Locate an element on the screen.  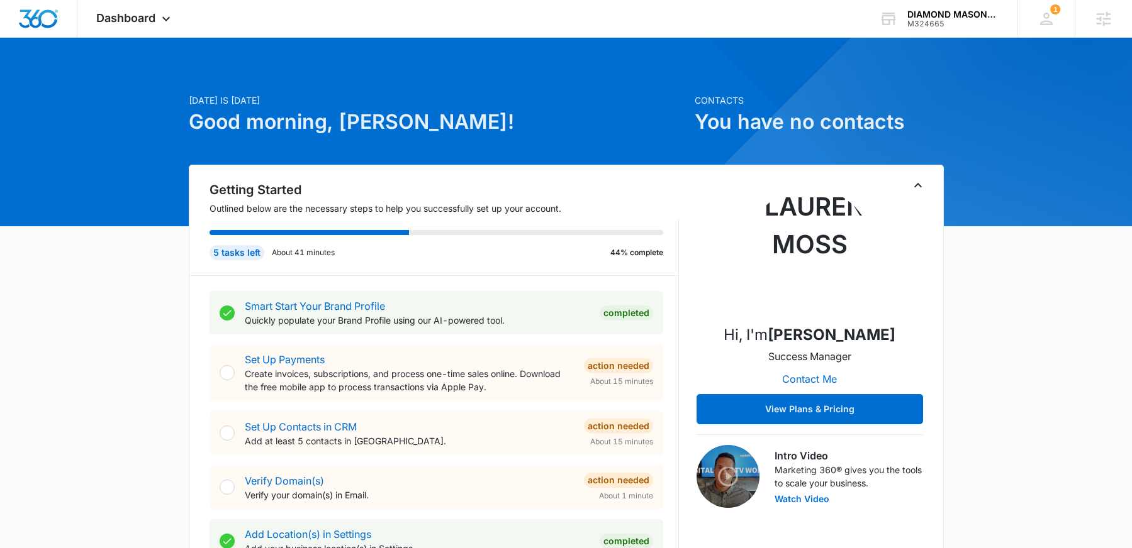
p: Marketing 360® gives you the tools to scale your business. is located at coordinates (848, 477).